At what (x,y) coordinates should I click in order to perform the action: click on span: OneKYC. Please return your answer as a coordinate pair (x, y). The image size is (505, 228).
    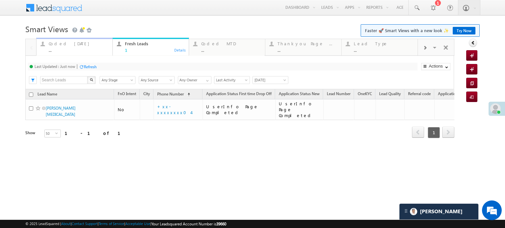
    Looking at the image, I should click on (365, 94).